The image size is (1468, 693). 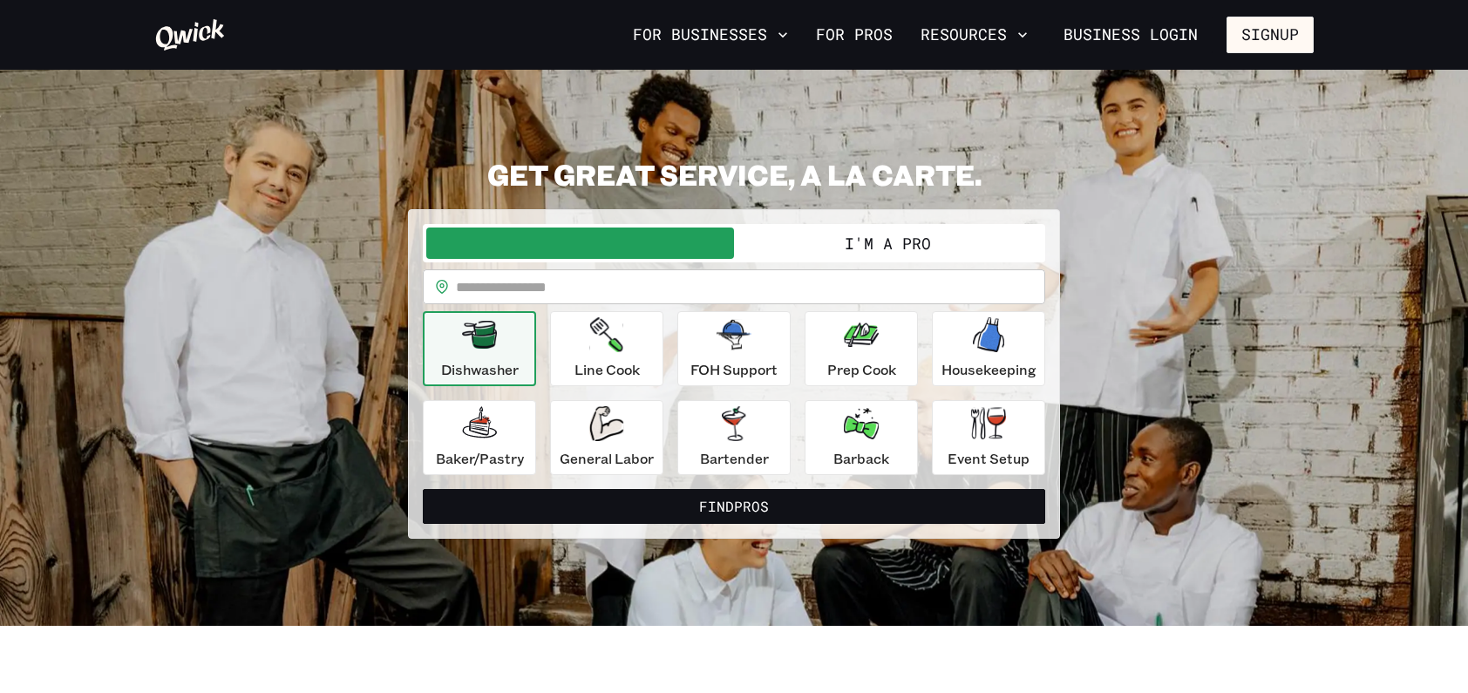 What do you see at coordinates (479, 349) in the screenshot?
I see `button: Dishwasher` at bounding box center [479, 349].